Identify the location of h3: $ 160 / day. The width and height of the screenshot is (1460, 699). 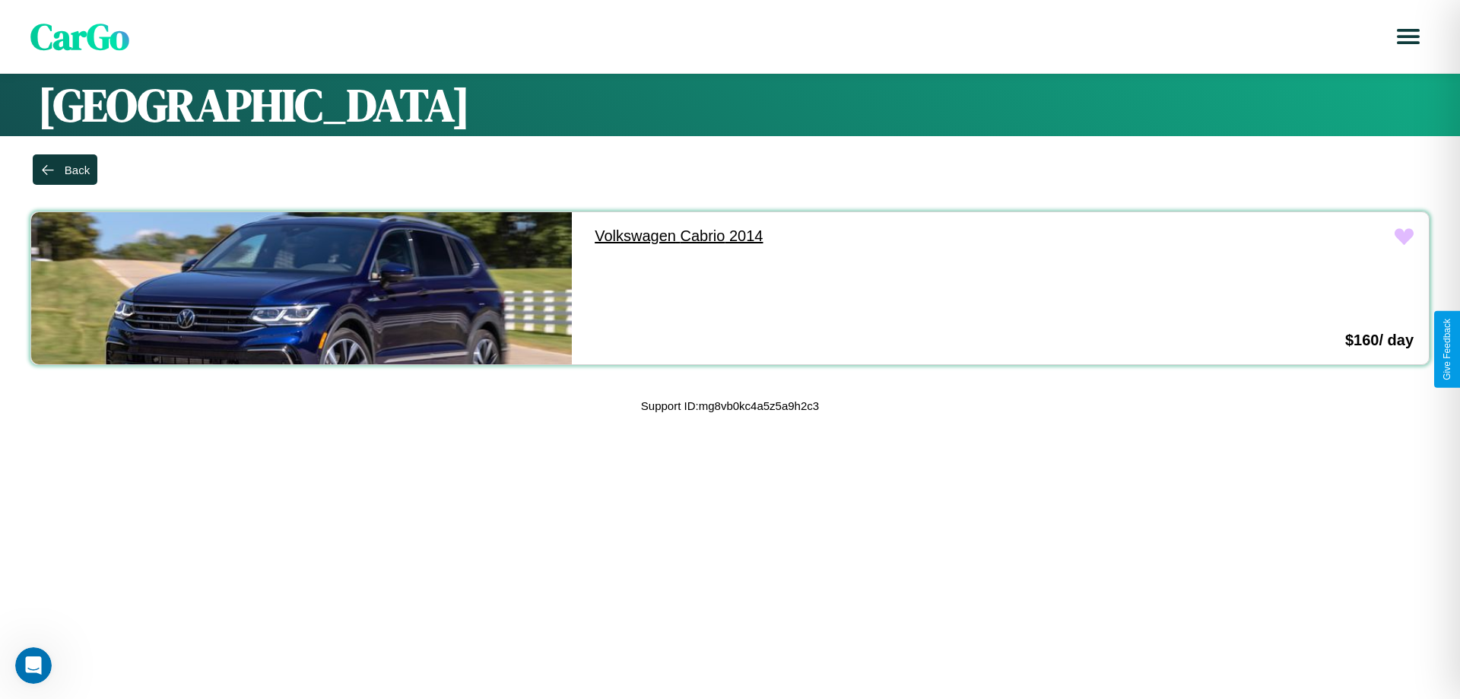
(1380, 340).